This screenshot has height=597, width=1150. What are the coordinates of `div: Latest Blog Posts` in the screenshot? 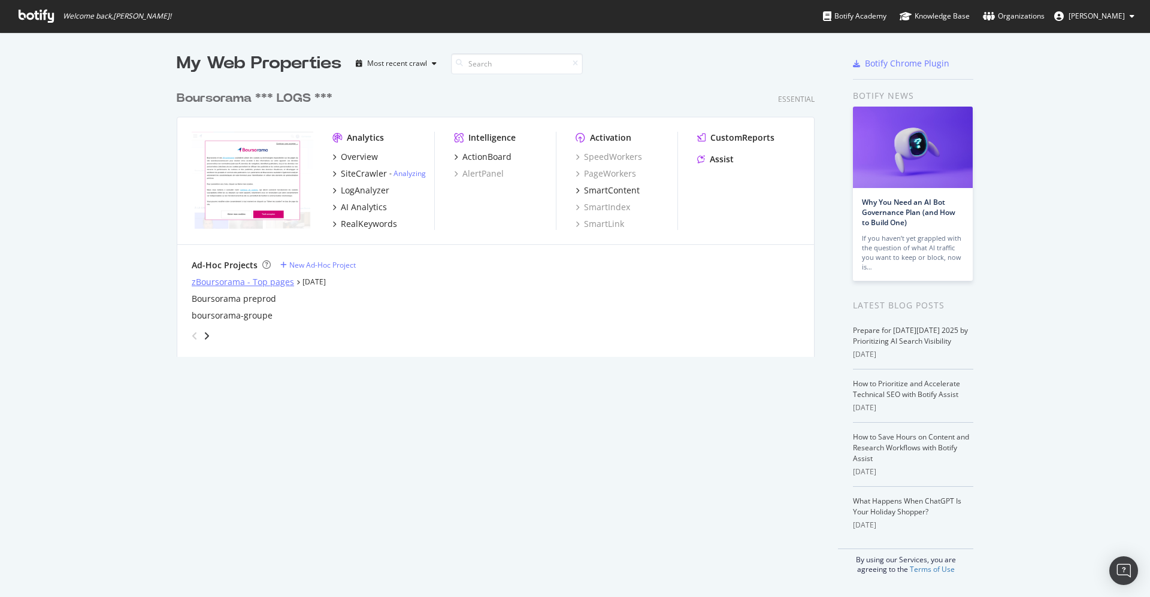 It's located at (913, 305).